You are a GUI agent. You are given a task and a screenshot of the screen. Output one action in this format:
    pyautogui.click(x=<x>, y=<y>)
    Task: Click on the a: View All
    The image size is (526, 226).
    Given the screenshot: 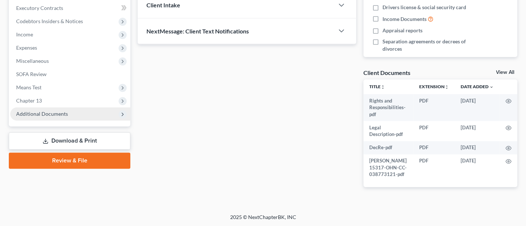 What is the action you would take?
    pyautogui.click(x=505, y=72)
    